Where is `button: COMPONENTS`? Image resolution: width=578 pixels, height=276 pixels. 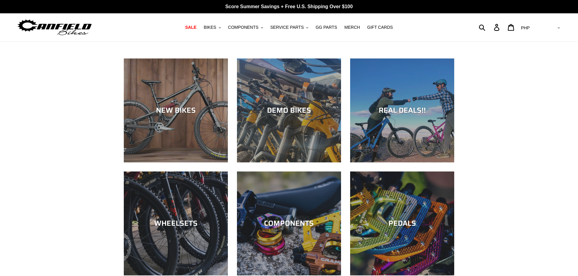 button: COMPONENTS is located at coordinates (245, 27).